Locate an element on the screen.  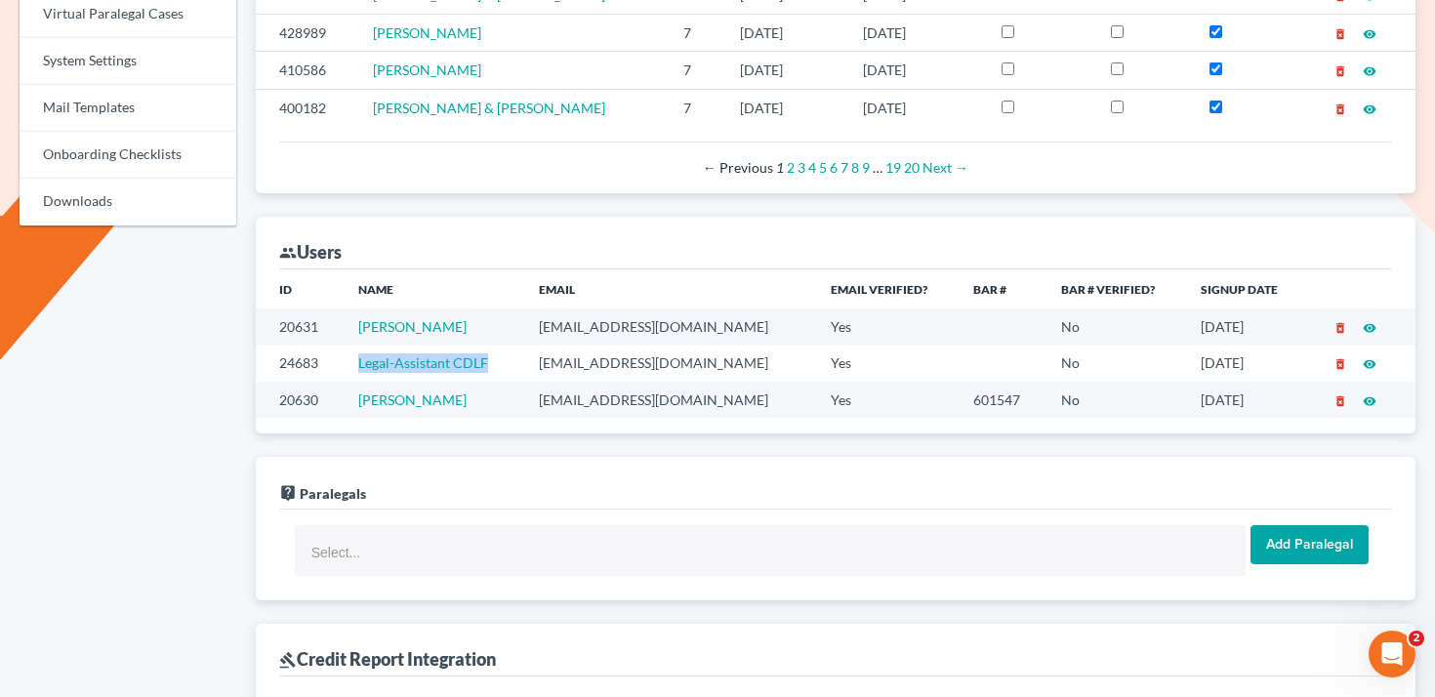
a: Page 20 is located at coordinates (912, 167).